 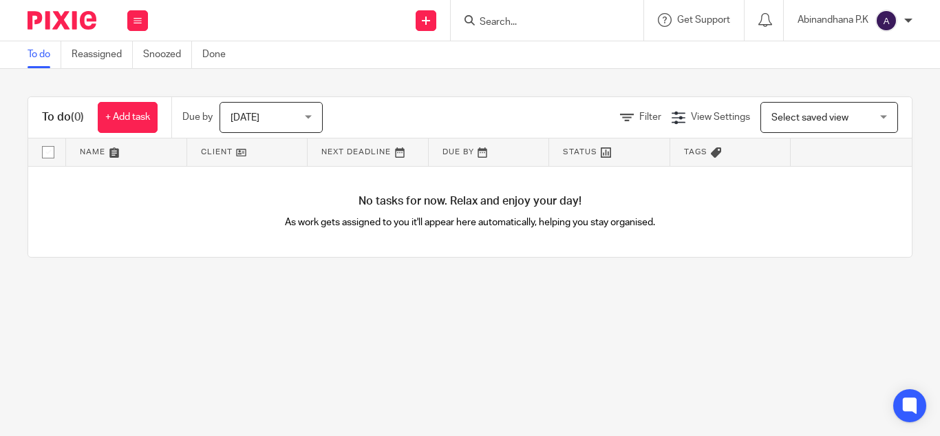 What do you see at coordinates (470, 201) in the screenshot?
I see `h4: No tasks for now. Relax and enjoy your day!` at bounding box center [470, 201].